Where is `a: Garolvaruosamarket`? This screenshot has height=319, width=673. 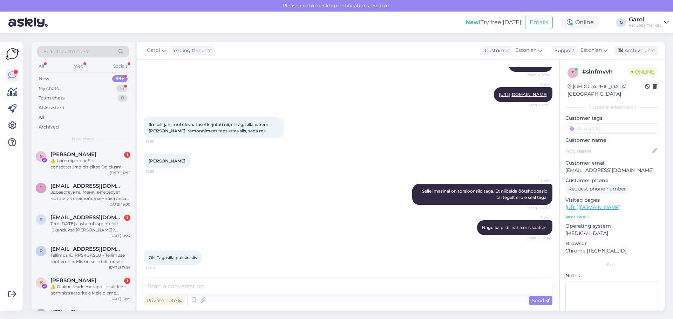 a: Garolvaruosamarket is located at coordinates (649, 22).